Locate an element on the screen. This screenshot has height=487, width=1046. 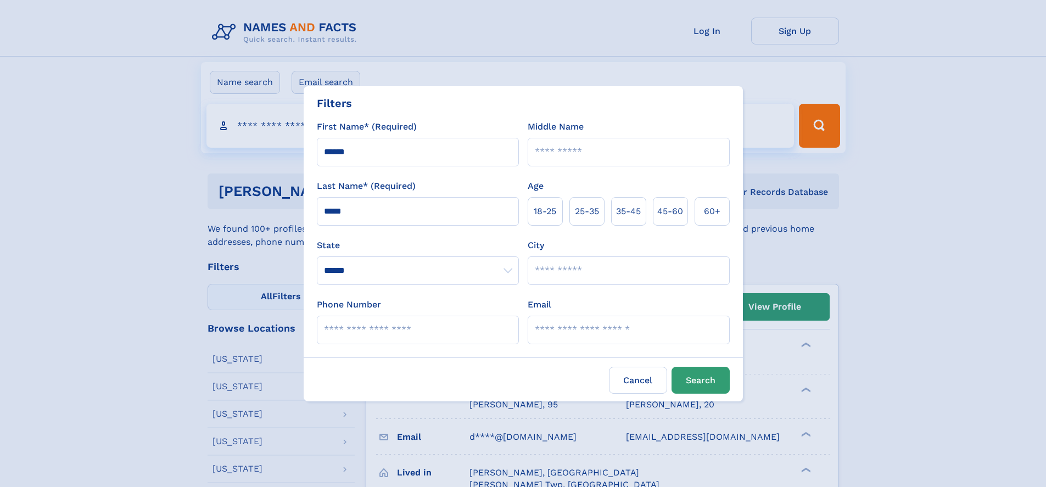
label: First Name* (Required) is located at coordinates (367, 127).